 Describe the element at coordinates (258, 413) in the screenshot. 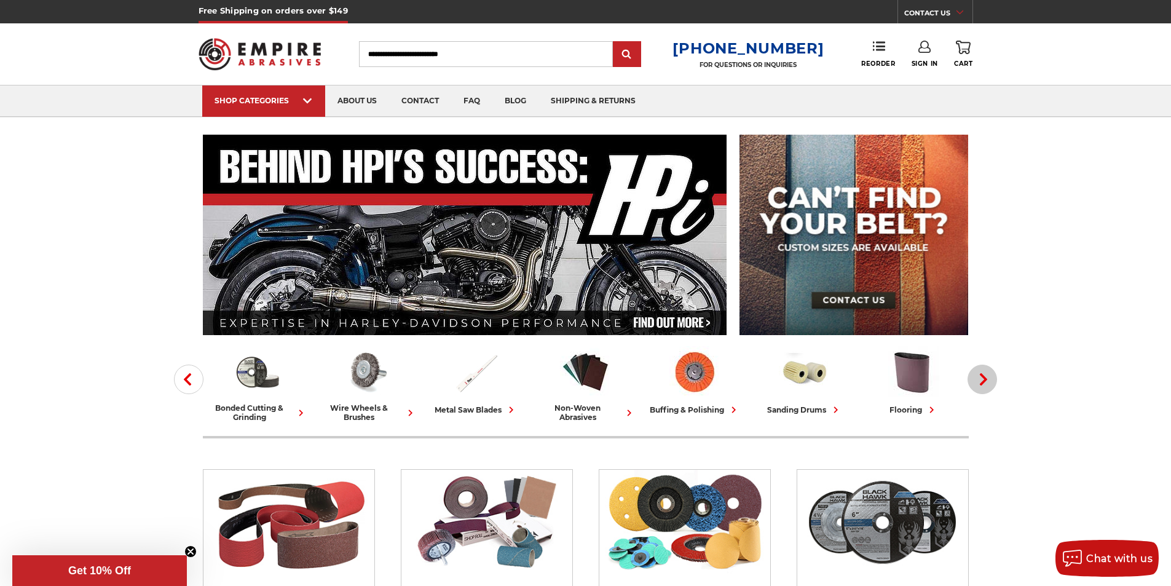

I see `div: bonded cutting & grinding` at that location.